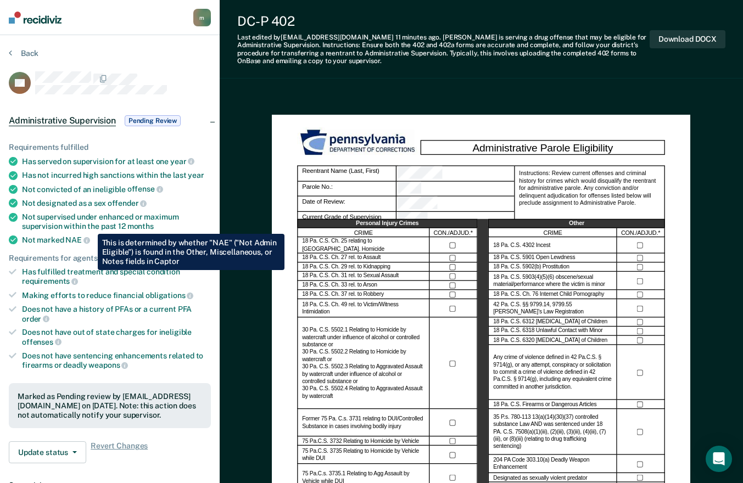  What do you see at coordinates (35, 18) in the screenshot?
I see `img: Recidiviz` at bounding box center [35, 18].